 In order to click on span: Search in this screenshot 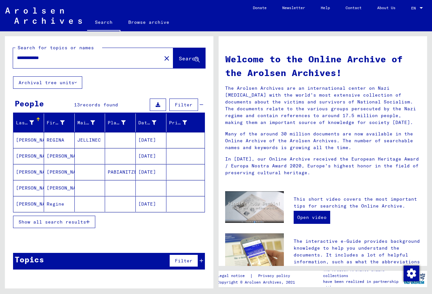, I will do `click(189, 58)`.